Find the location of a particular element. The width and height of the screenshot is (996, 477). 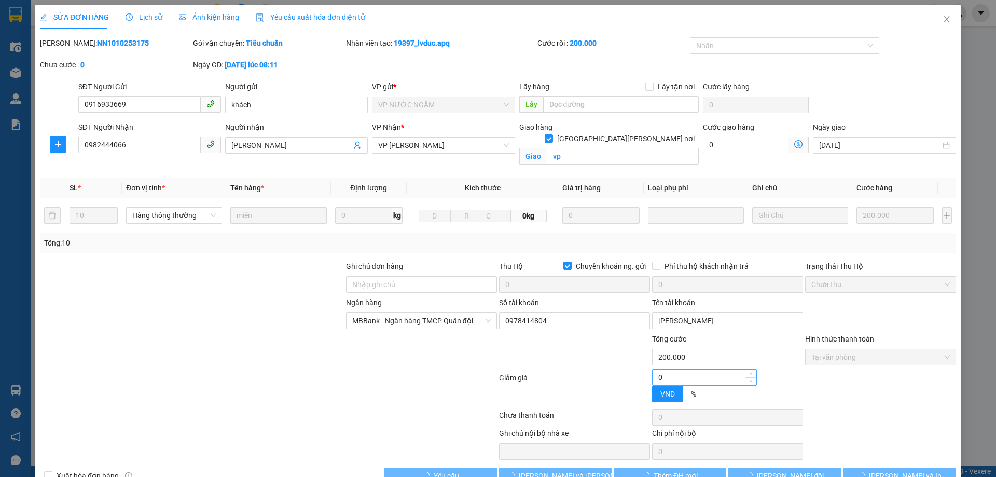

label: Cước lấy hàng is located at coordinates (726, 87).